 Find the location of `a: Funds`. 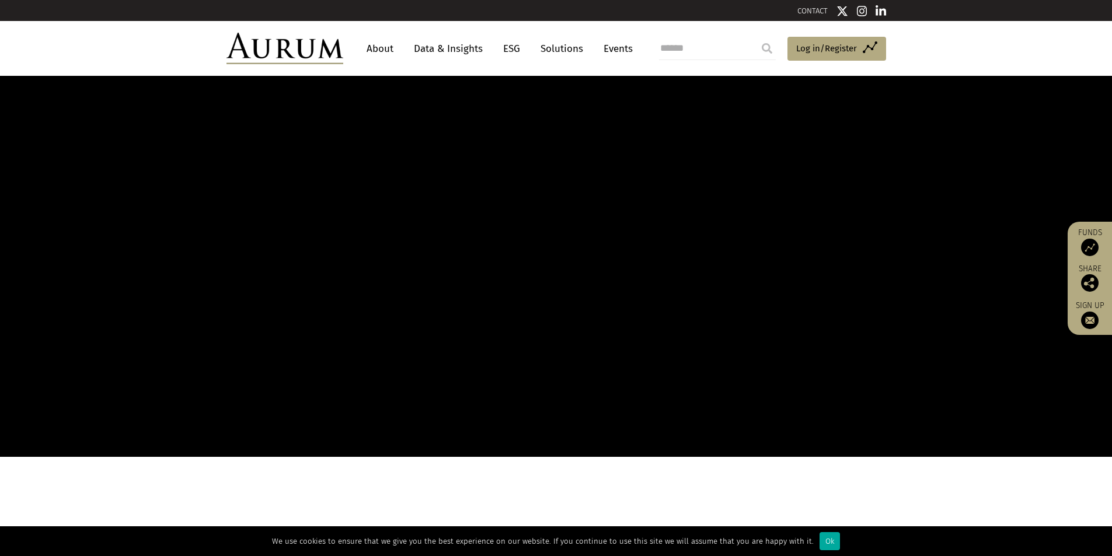

a: Funds is located at coordinates (1090, 242).